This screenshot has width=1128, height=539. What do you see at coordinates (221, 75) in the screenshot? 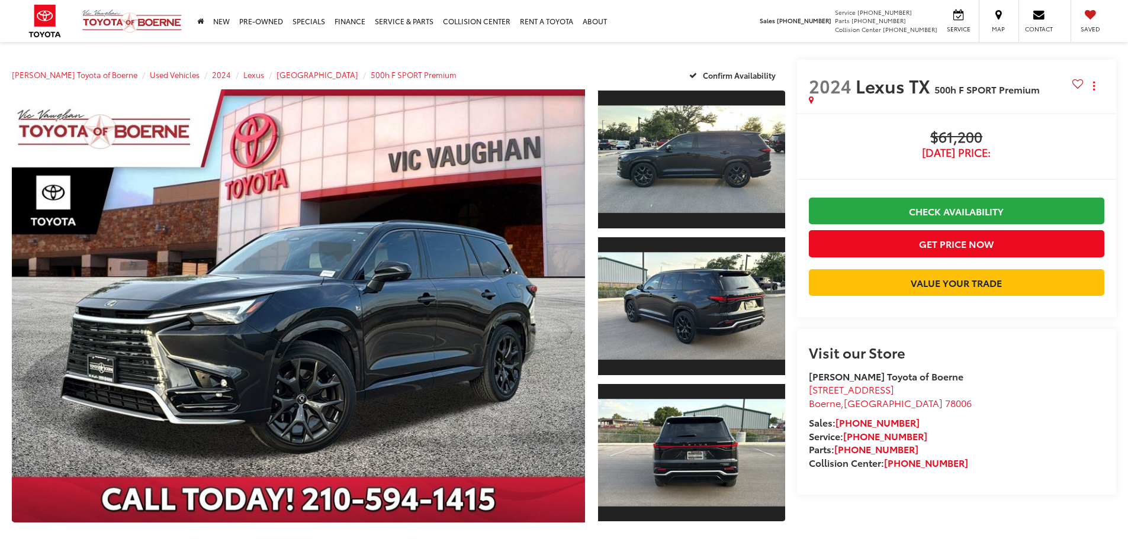
I see `a: 2024` at bounding box center [221, 75].